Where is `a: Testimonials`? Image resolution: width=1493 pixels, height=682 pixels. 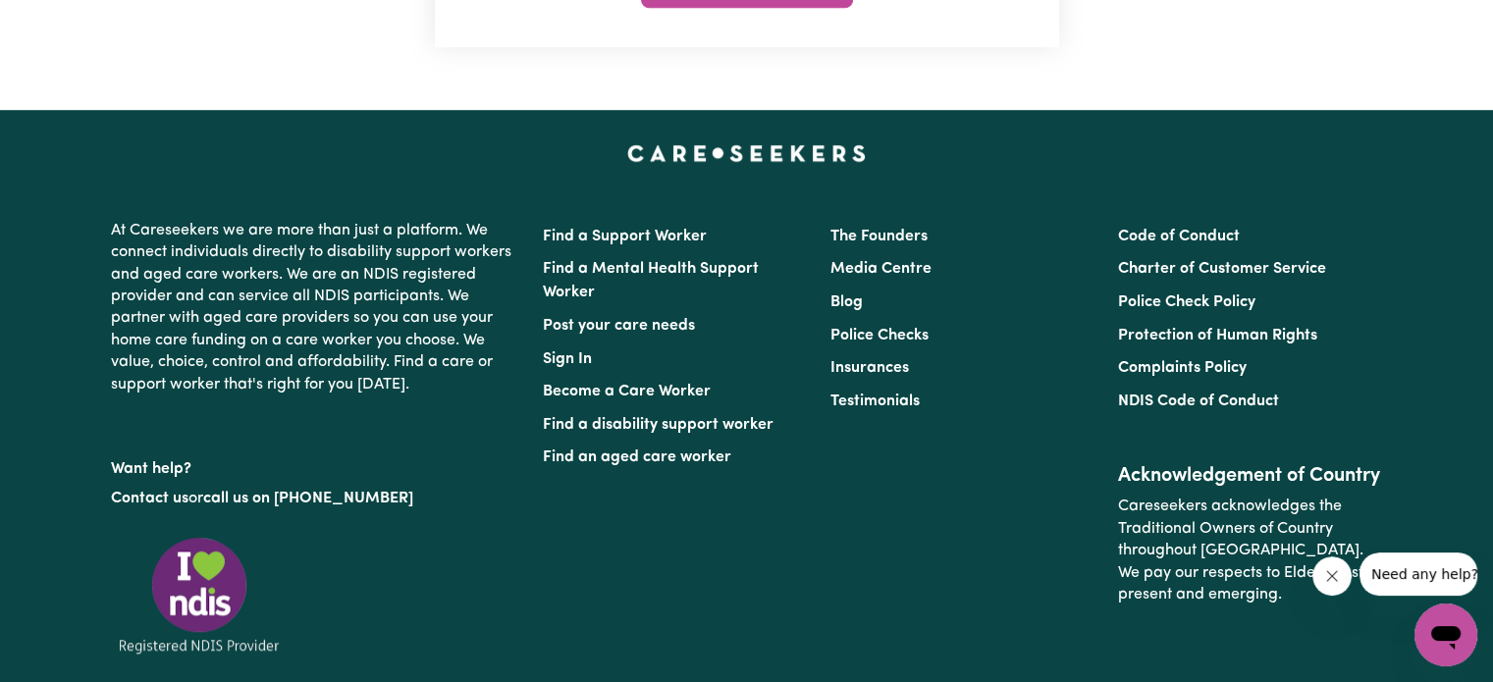
a: Testimonials is located at coordinates (875, 402).